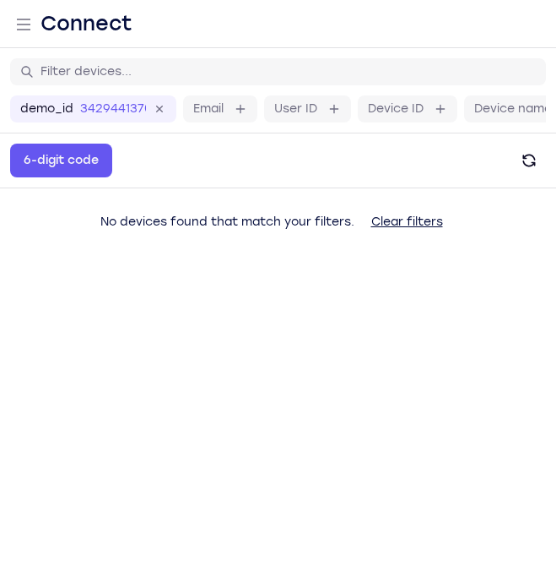  What do you see at coordinates (513, 109) in the screenshot?
I see `label: Device name` at bounding box center [513, 109].